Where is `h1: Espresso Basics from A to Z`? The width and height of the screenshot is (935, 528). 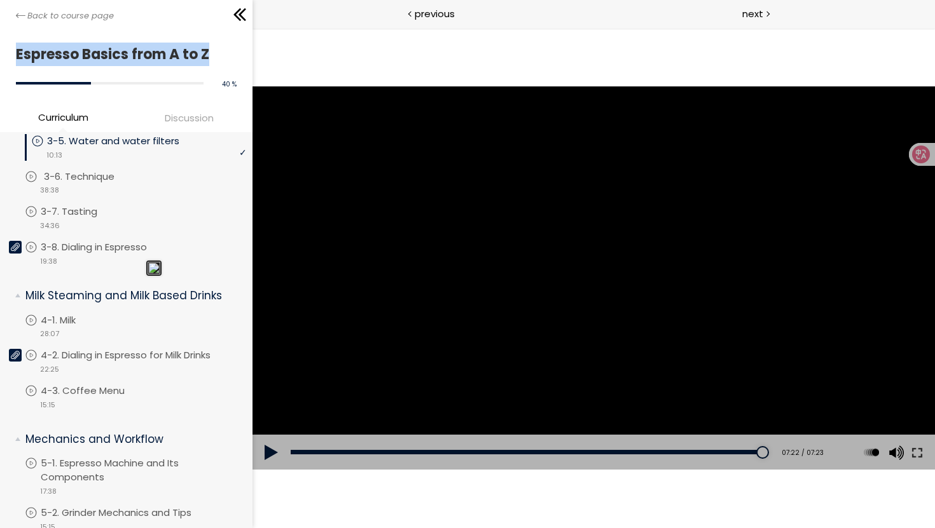 h1: Espresso Basics from A to Z is located at coordinates (123, 54).